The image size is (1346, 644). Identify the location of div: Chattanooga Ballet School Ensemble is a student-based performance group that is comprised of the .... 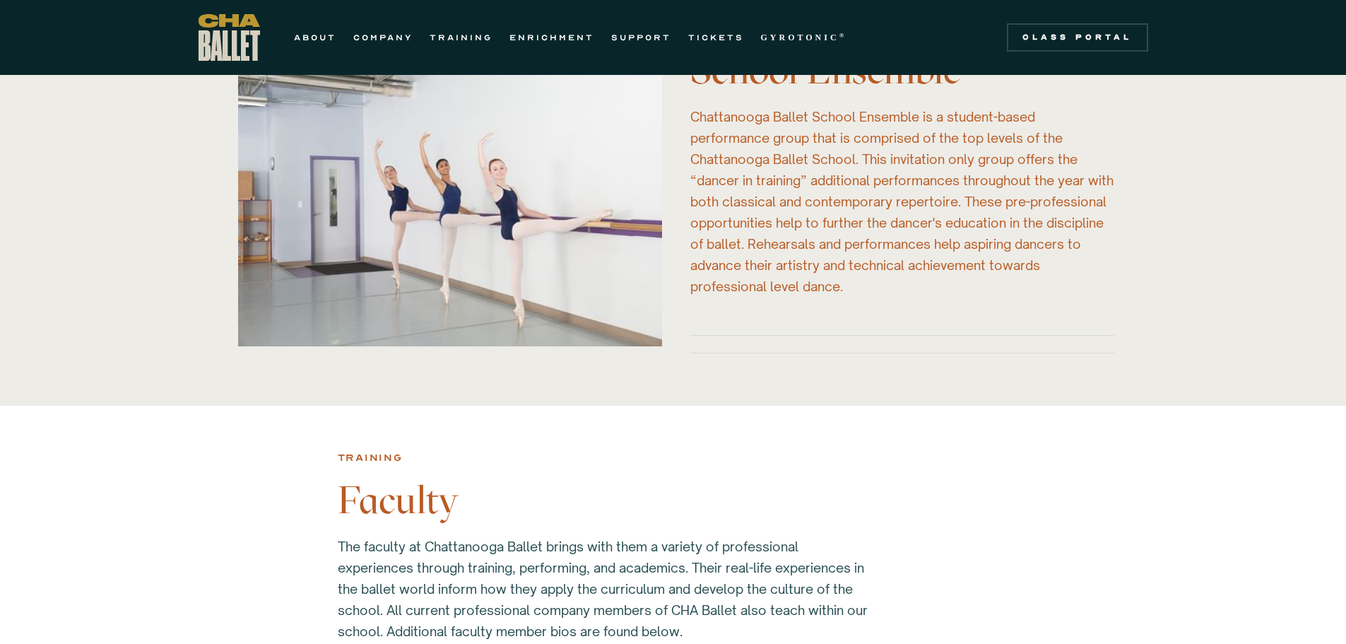
(903, 201).